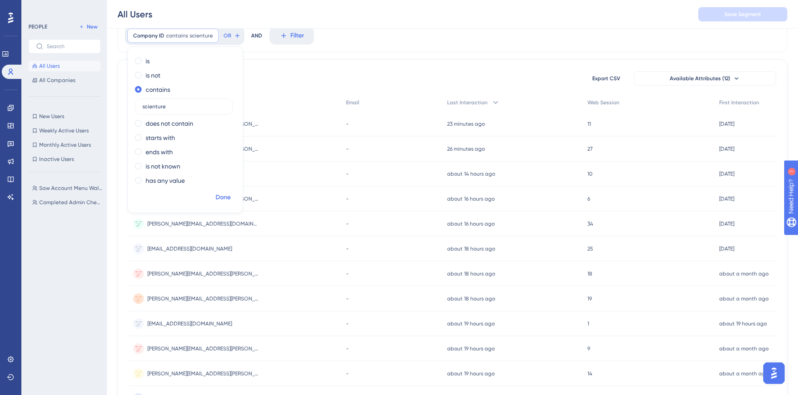  I want to click on button: Save Segment, so click(743, 14).